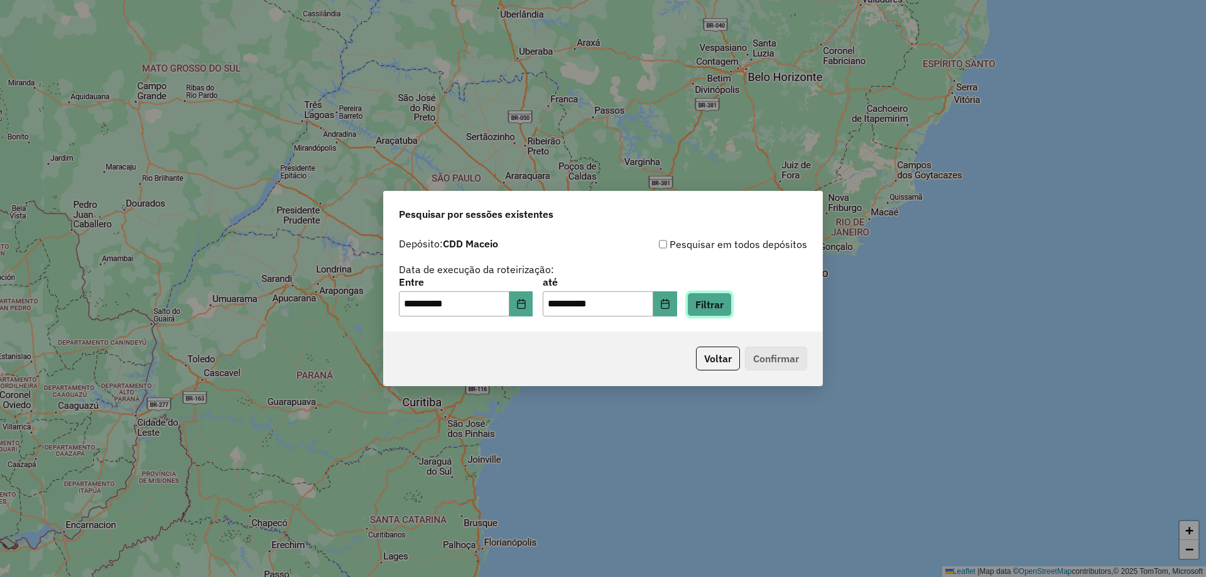  I want to click on label: Entre, so click(465, 282).